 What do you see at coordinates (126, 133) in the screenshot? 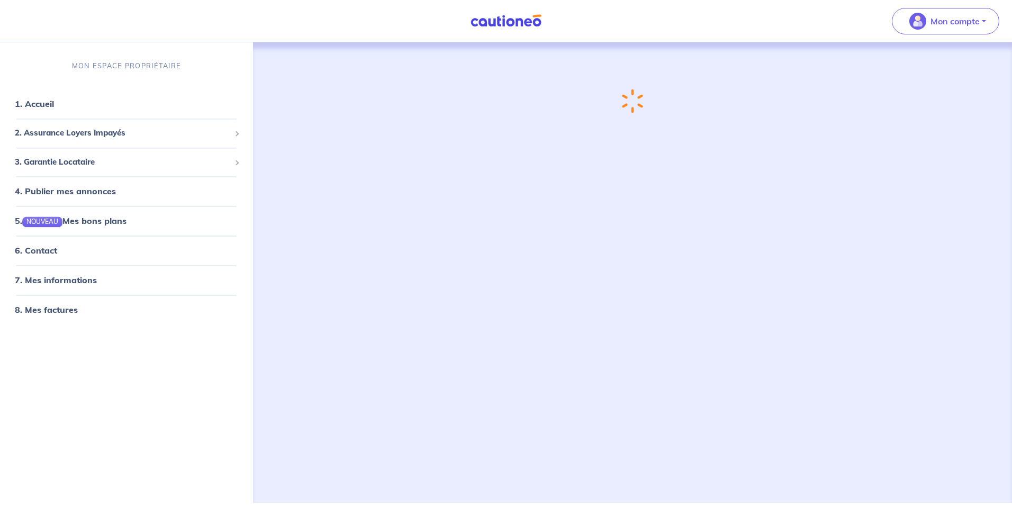
I see `div: 2. Assurance Loyers Impayés` at bounding box center [126, 133].